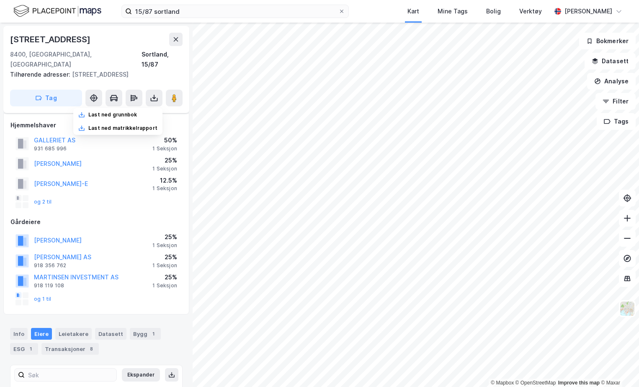 The image size is (639, 387). Describe the element at coordinates (24, 349) in the screenshot. I see `div: ESG` at that location.